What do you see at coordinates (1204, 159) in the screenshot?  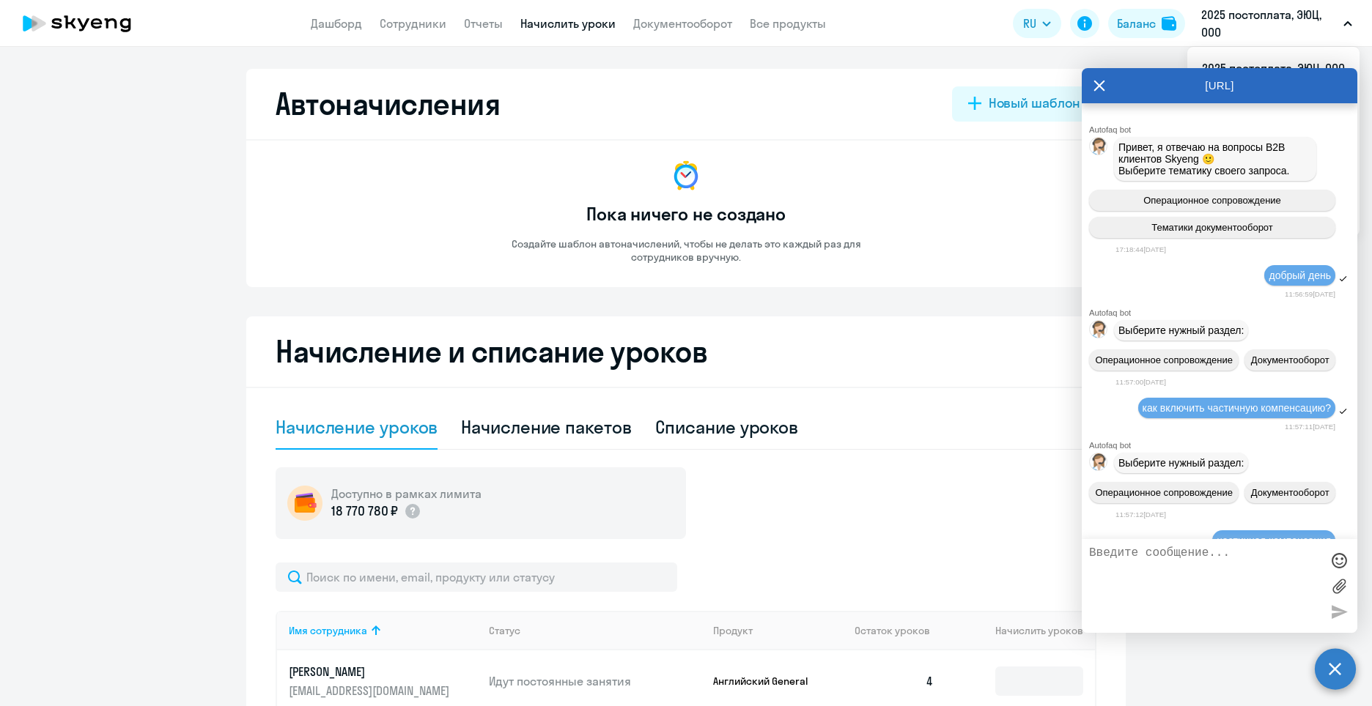 I see `span: Привет, я отвечаю на вопросы B2B клиентов Skyeng 🙂 Выберите тематику своего запроса.` at bounding box center [1204, 159].